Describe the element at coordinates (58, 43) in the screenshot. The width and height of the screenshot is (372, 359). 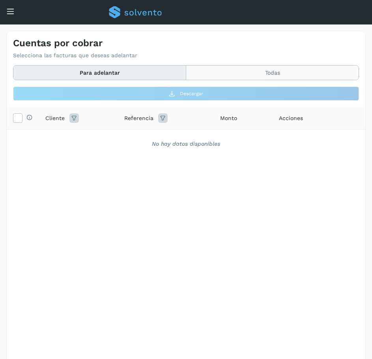
I see `h4: Cuentas por cobrar` at that location.